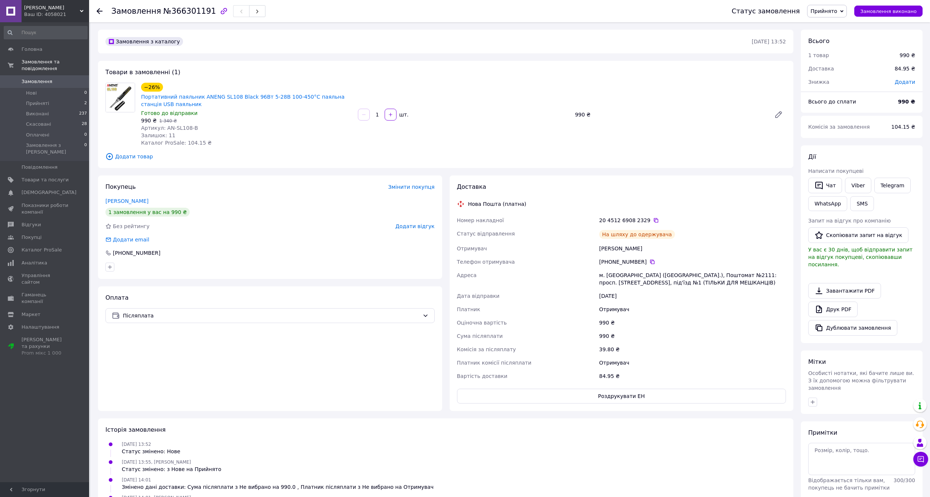 The width and height of the screenshot is (930, 497). What do you see at coordinates (817, 362) in the screenshot?
I see `span: Мітки` at bounding box center [817, 362].